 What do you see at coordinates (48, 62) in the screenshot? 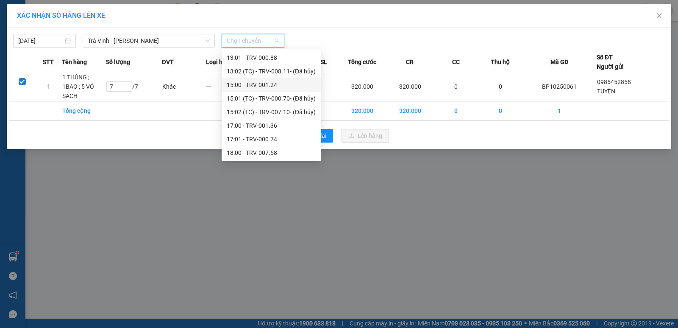
I see `span: STT` at bounding box center [48, 62].